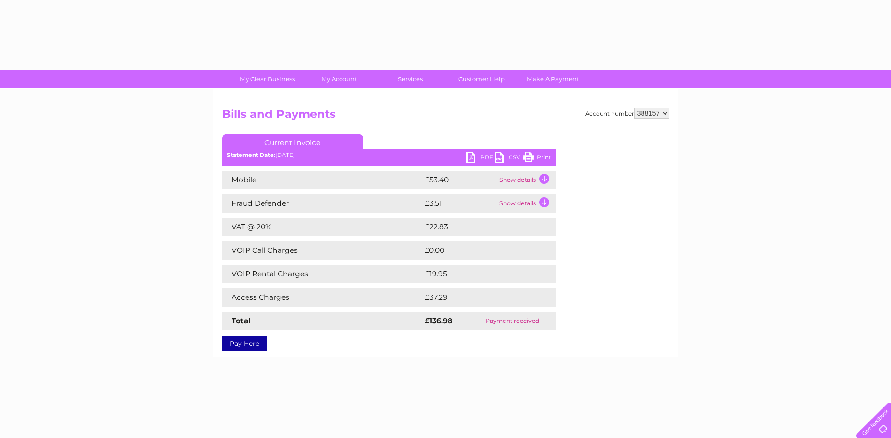 This screenshot has height=438, width=891. Describe the element at coordinates (513, 321) in the screenshot. I see `td: Payment received` at that location.